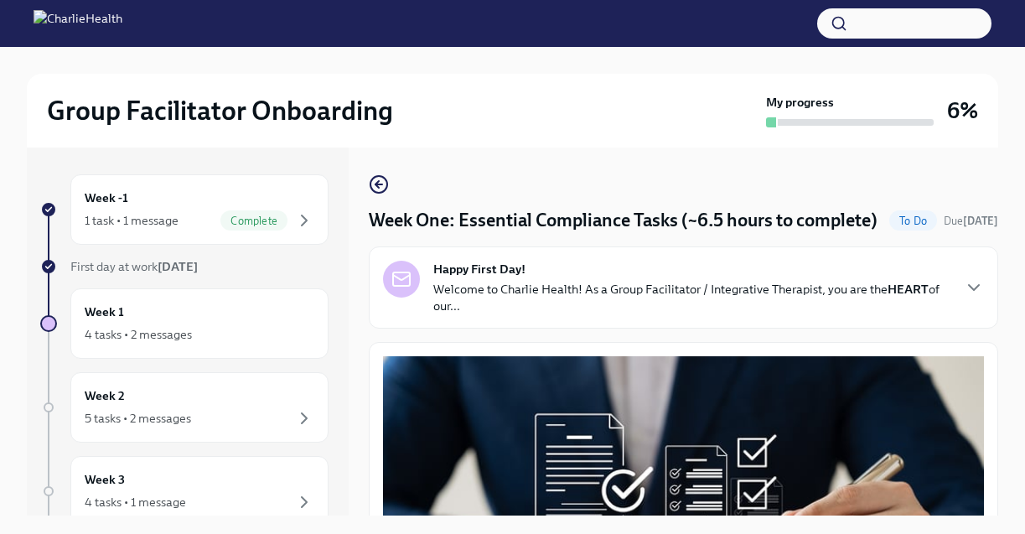 The image size is (1025, 534). I want to click on a: Week 14 tasks • 2 messages, so click(184, 323).